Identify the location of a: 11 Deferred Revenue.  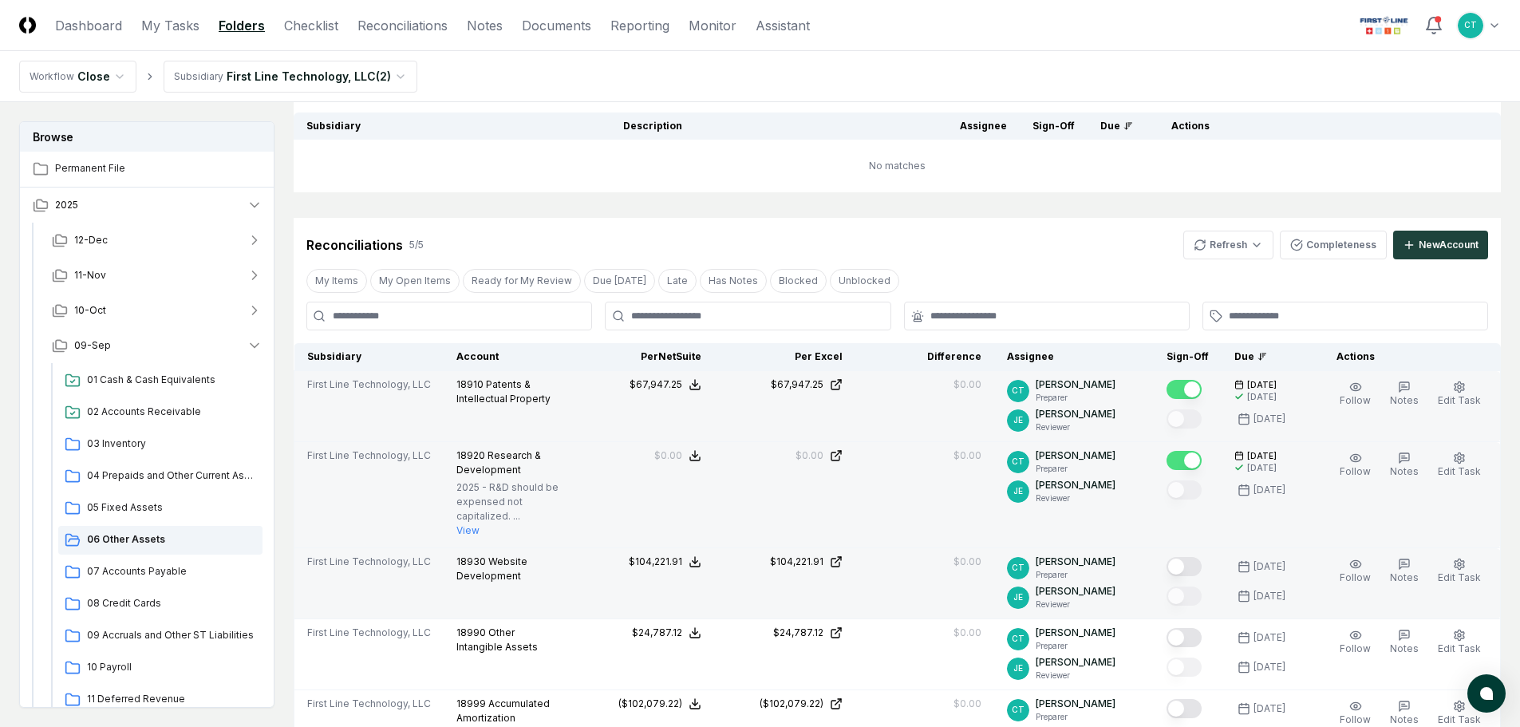
(160, 700).